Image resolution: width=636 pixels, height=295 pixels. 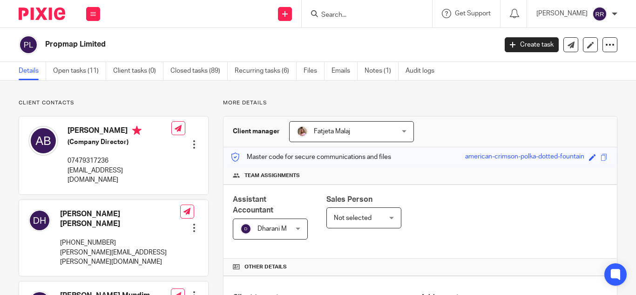 I want to click on a: Recurring tasks (6), so click(x=266, y=71).